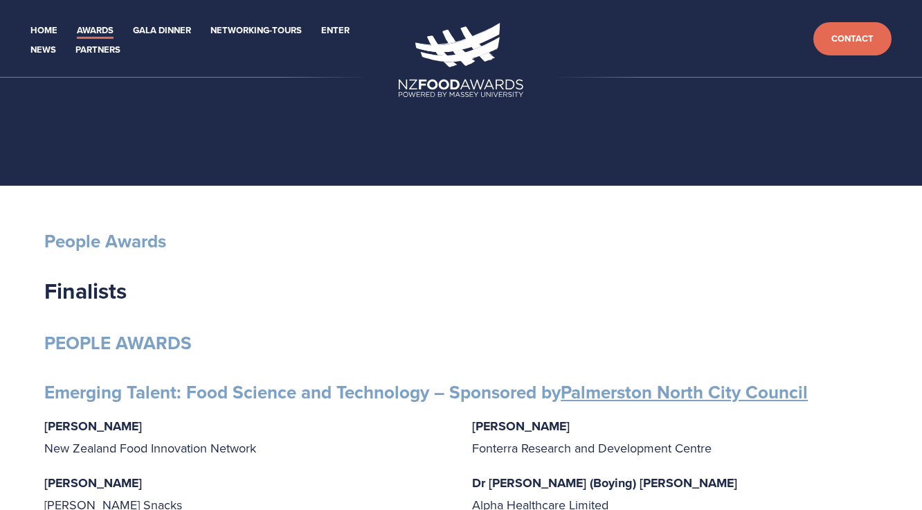  What do you see at coordinates (85, 290) in the screenshot?
I see `strong: Finalists` at bounding box center [85, 290].